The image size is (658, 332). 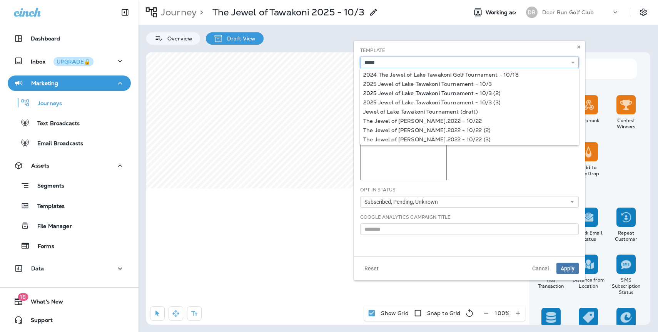 What do you see at coordinates (402, 202) in the screenshot?
I see `span: Subscribed, Pending, Unknown` at bounding box center [402, 202].